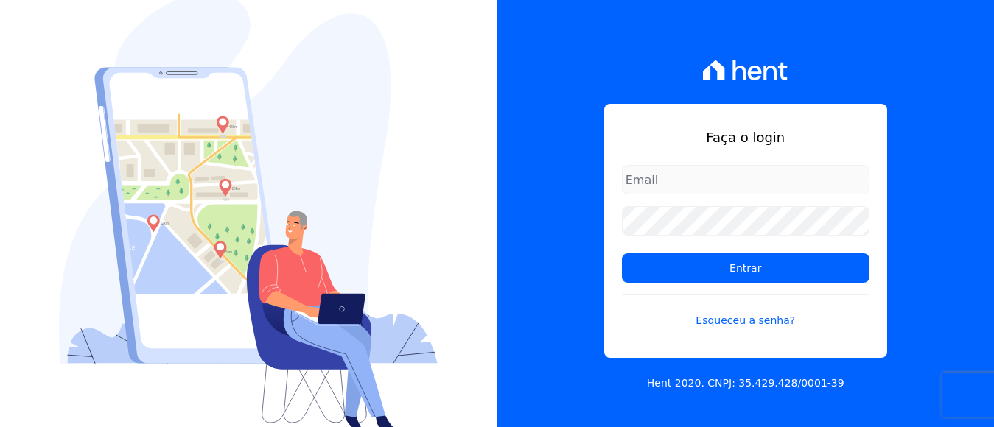 The width and height of the screenshot is (994, 427). Describe the element at coordinates (746, 137) in the screenshot. I see `h1: Faça o login` at that location.